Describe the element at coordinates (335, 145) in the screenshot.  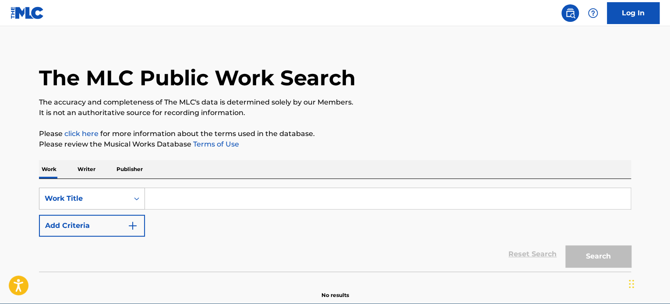
I see `p: Please review the Musical Works Database` at that location.